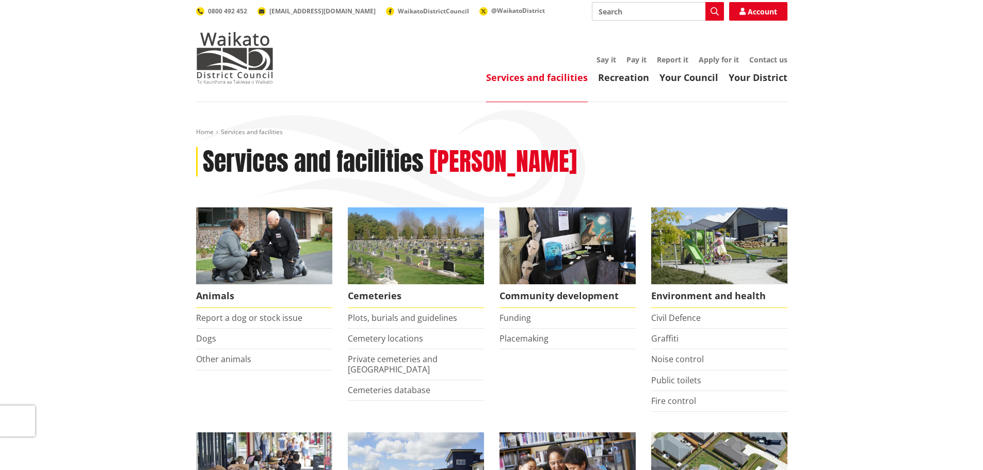 Image resolution: width=983 pixels, height=470 pixels. I want to click on span: Community development, so click(568, 296).